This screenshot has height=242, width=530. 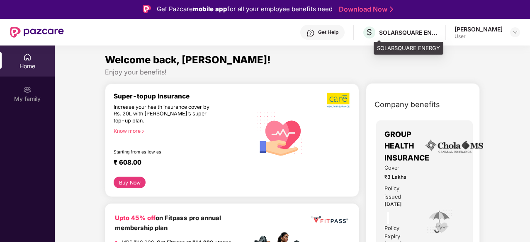 What do you see at coordinates (178, 164) in the screenshot?
I see `div: ₹ 608.00` at bounding box center [178, 164].